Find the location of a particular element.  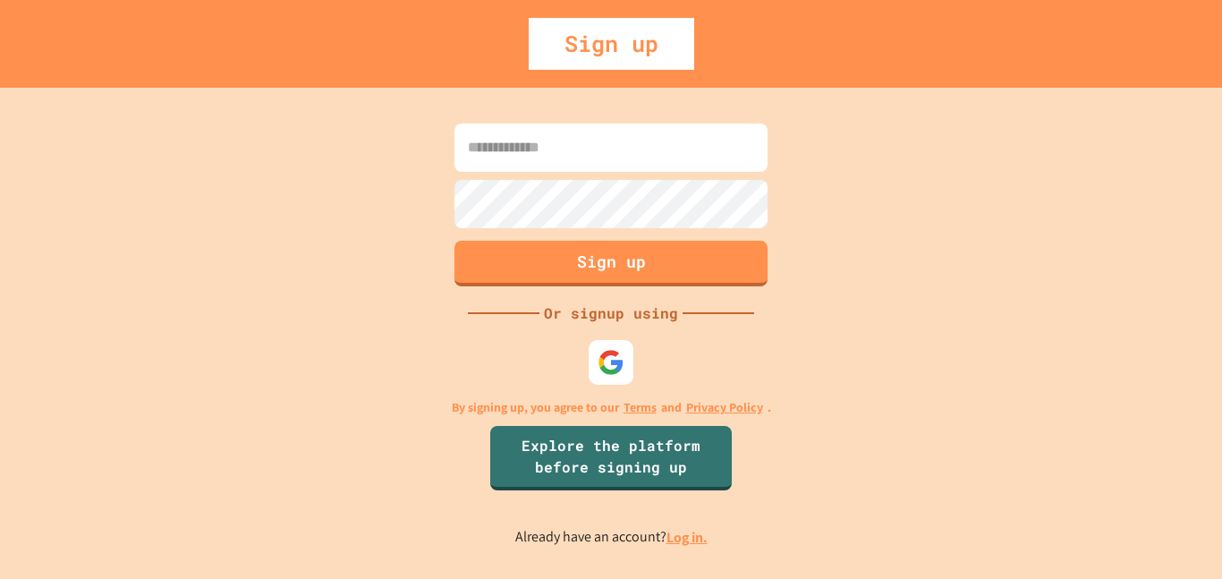

a: Explore the platform before signing up is located at coordinates (611, 458).